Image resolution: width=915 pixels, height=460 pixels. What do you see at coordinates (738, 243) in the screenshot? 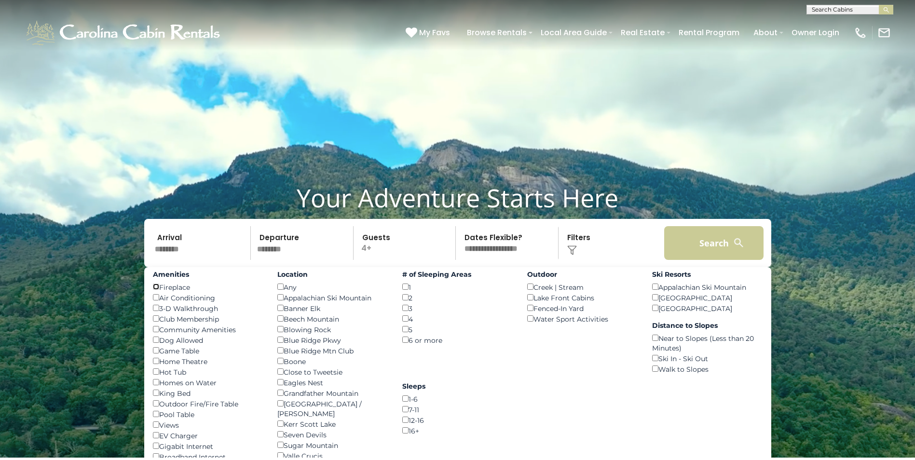
I see `img: search-regular-white.png` at bounding box center [738, 243].